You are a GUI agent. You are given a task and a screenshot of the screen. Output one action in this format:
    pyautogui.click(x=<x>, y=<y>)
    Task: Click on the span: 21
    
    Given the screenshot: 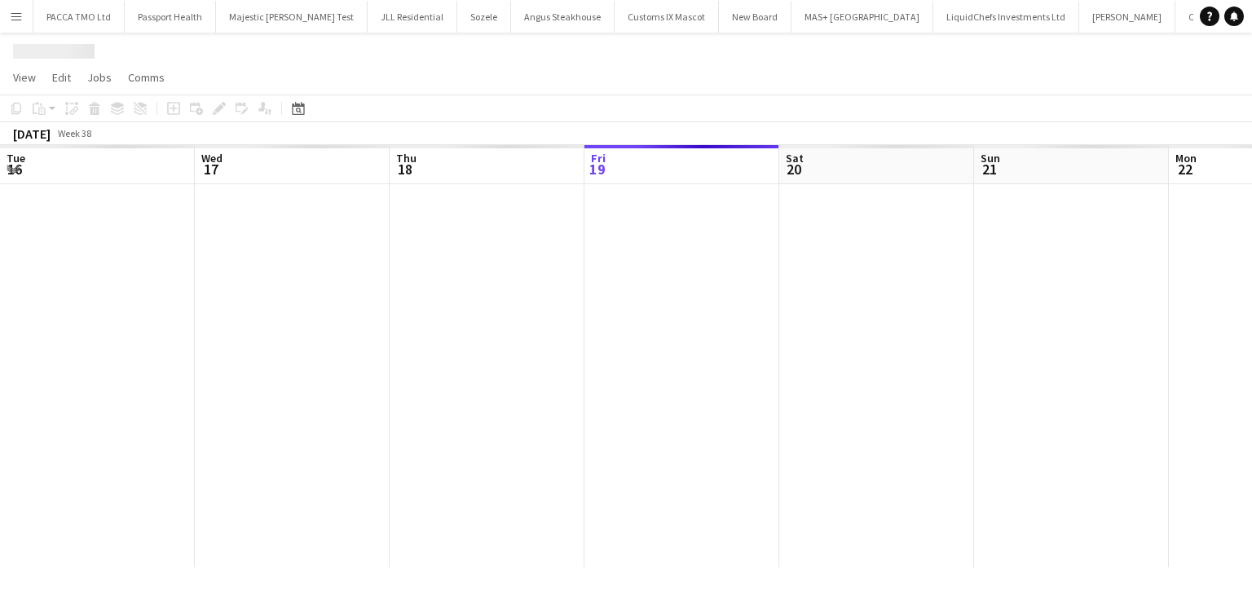 What is the action you would take?
    pyautogui.click(x=989, y=169)
    